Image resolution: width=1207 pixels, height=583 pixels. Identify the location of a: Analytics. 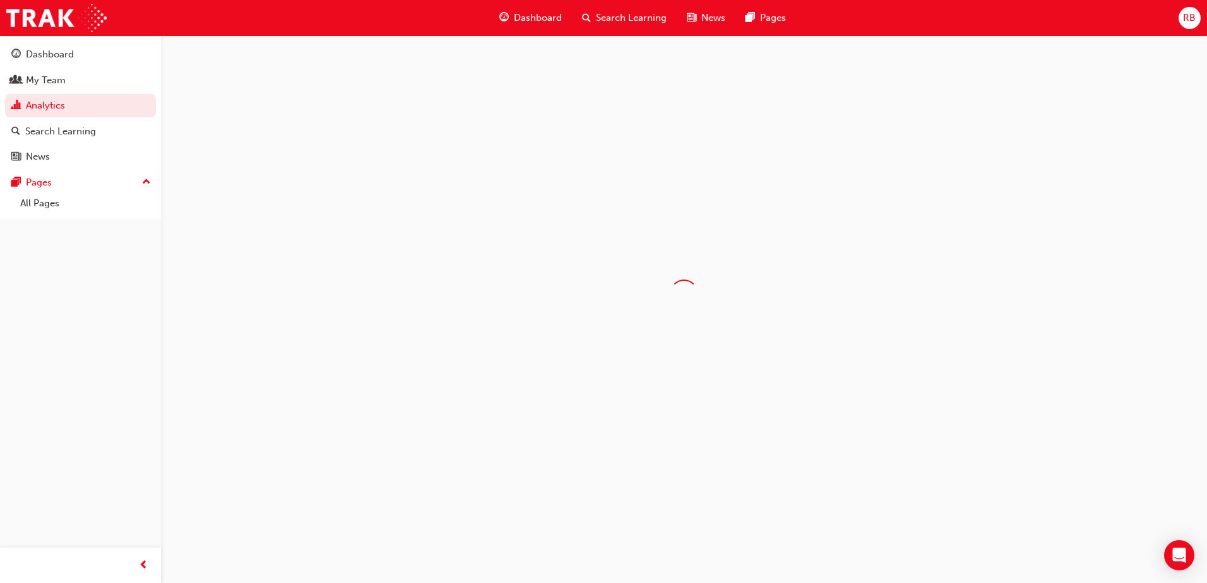
(80, 105).